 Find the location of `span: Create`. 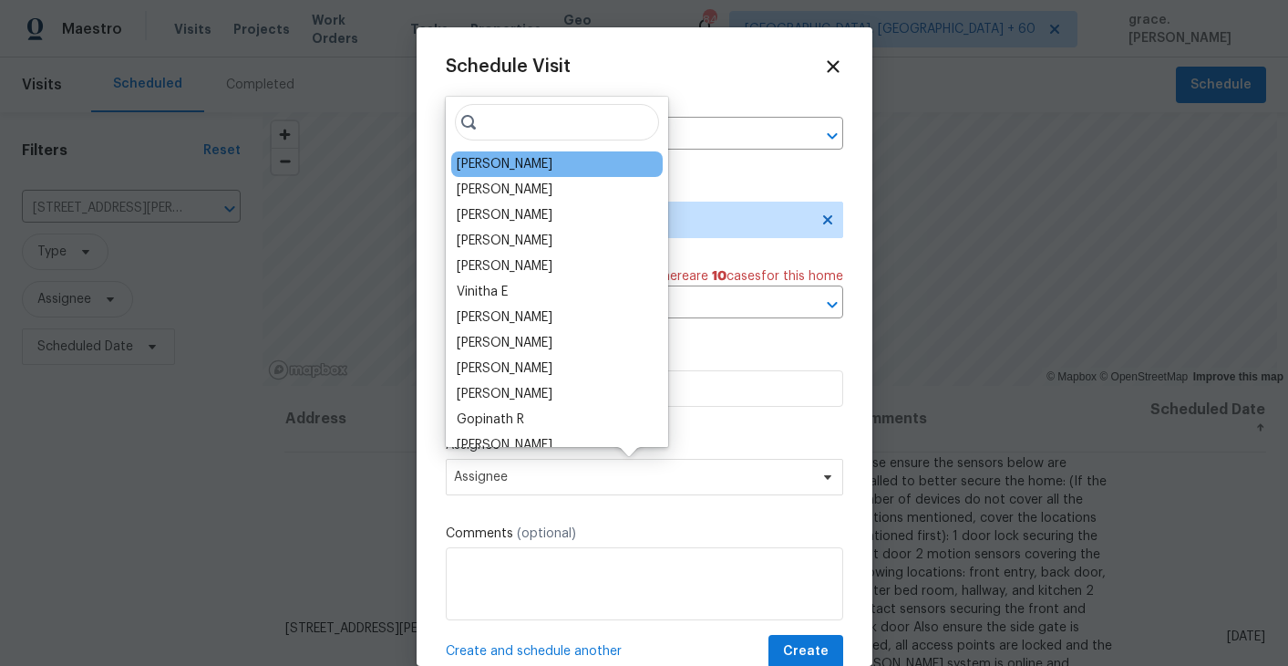

span: Create is located at coordinates (806, 651).